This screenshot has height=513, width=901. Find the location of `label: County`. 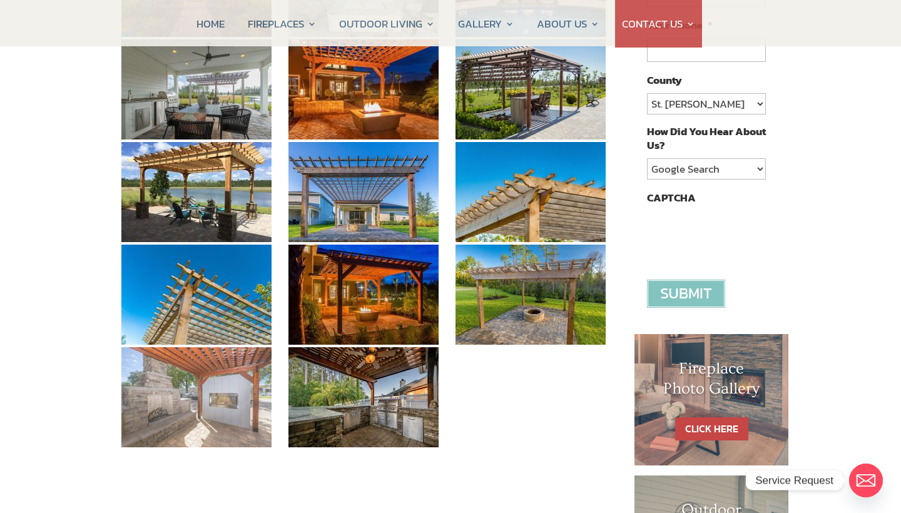

label: County is located at coordinates (664, 80).